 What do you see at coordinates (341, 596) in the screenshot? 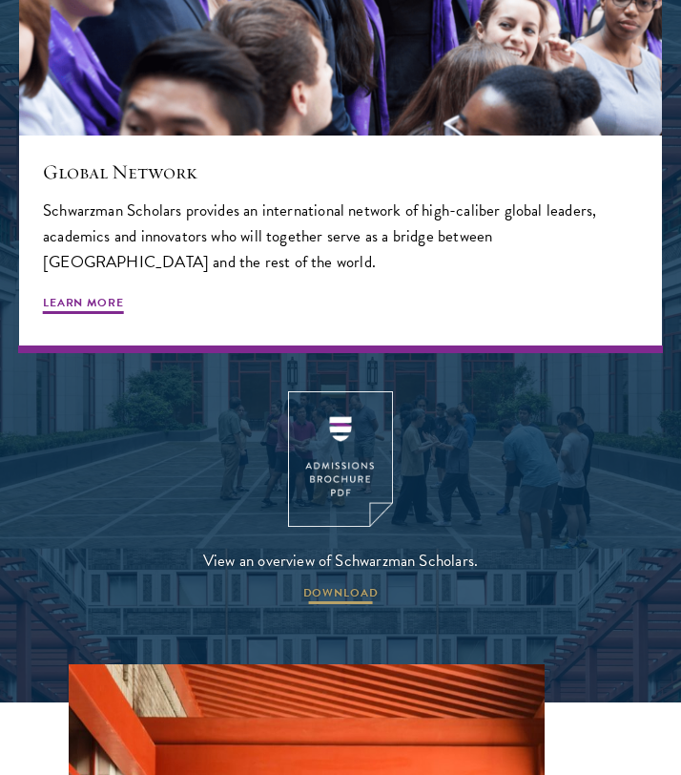
I see `span: DOWNLOAD` at bounding box center [341, 596].